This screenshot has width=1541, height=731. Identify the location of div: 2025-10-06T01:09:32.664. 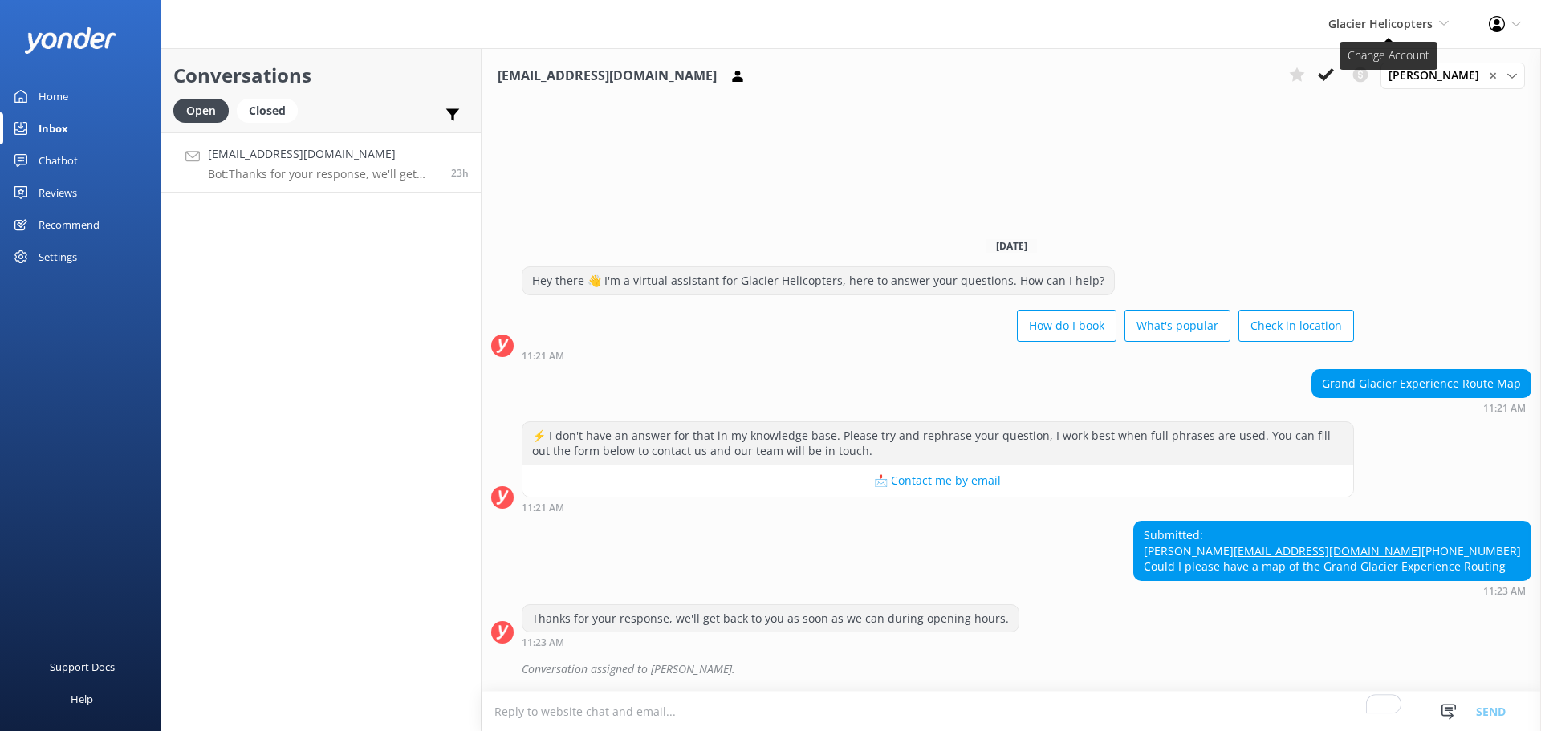
(1011, 669).